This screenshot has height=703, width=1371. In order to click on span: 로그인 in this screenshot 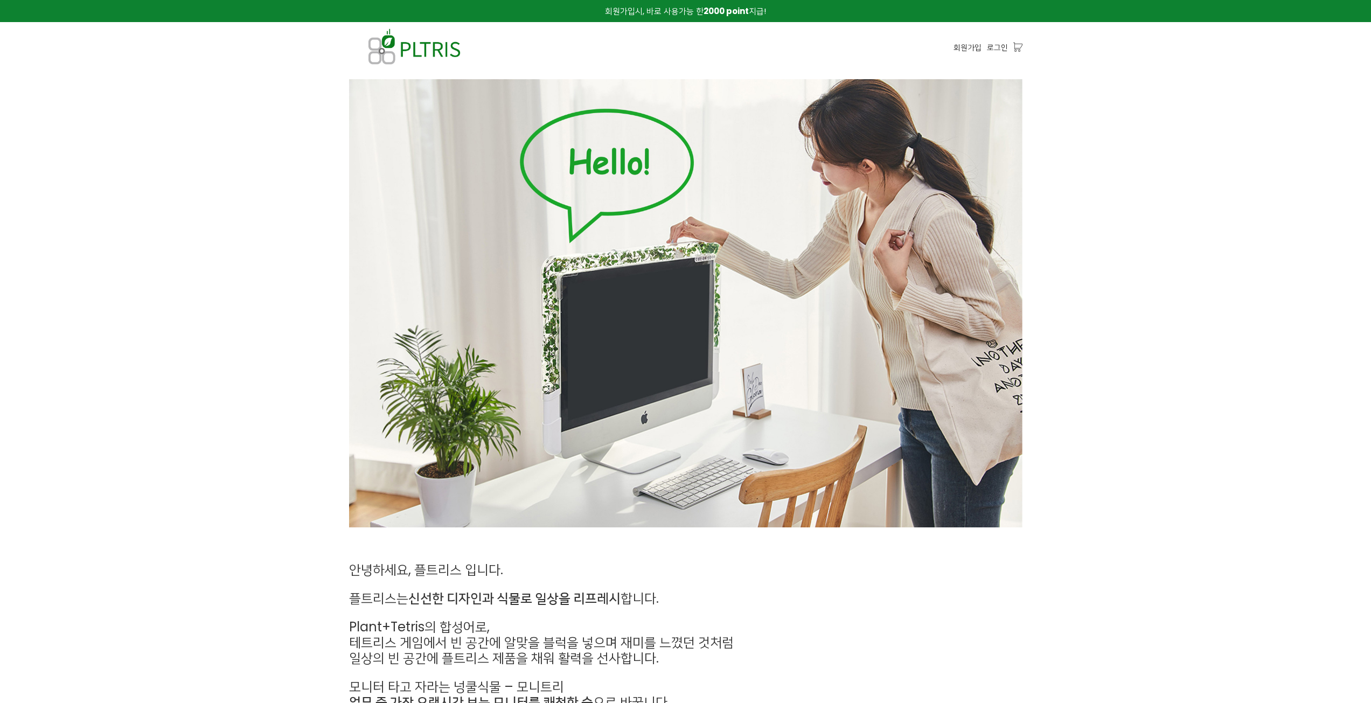, I will do `click(997, 47)`.